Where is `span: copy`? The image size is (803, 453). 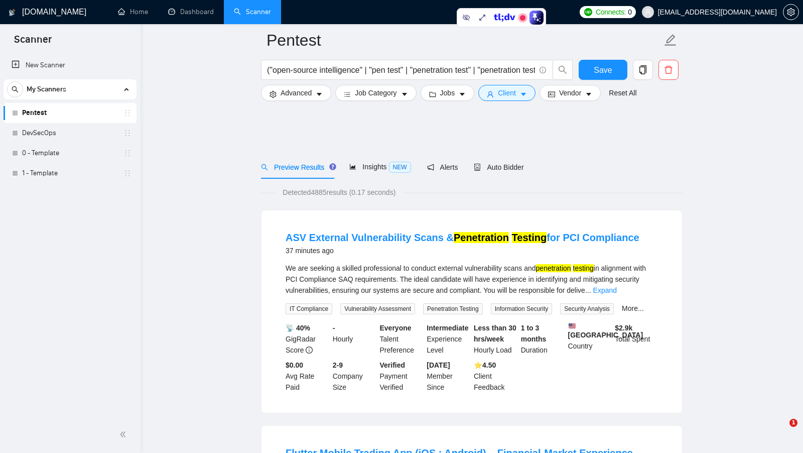 span: copy is located at coordinates (643, 70).